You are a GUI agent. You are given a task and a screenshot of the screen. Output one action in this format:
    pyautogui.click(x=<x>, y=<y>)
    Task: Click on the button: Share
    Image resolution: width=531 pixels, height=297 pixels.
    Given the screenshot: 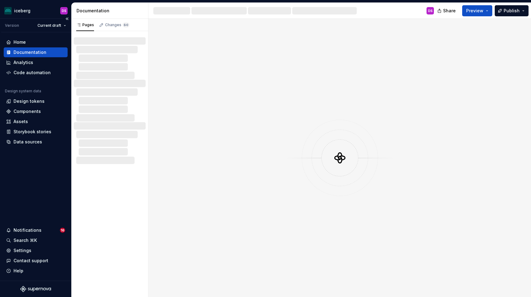 What is the action you would take?
    pyautogui.click(x=447, y=11)
    